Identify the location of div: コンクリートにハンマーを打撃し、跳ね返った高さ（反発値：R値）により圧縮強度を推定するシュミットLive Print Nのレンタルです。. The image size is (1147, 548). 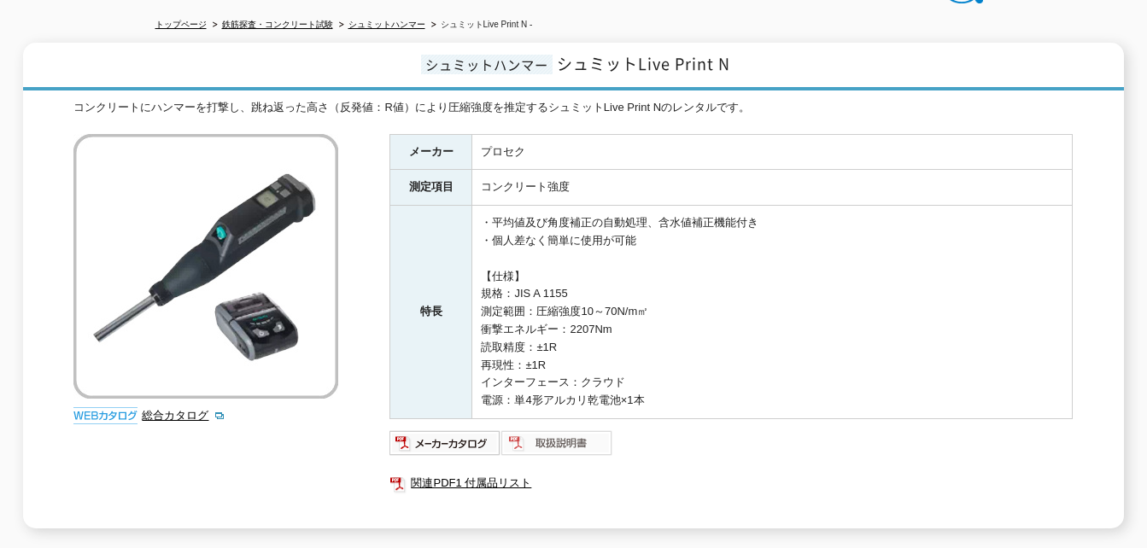
(573, 108).